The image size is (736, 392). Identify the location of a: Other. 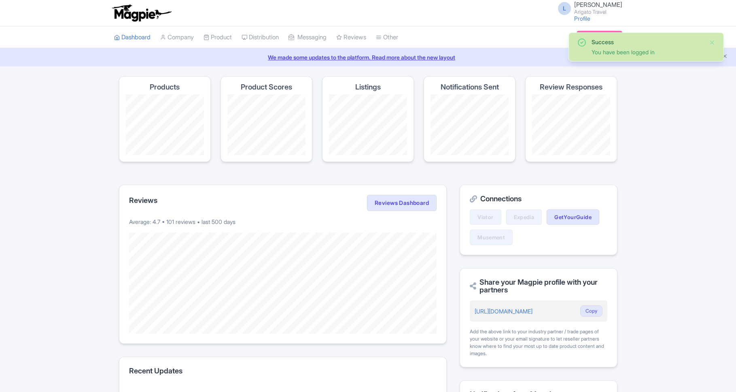
(387, 37).